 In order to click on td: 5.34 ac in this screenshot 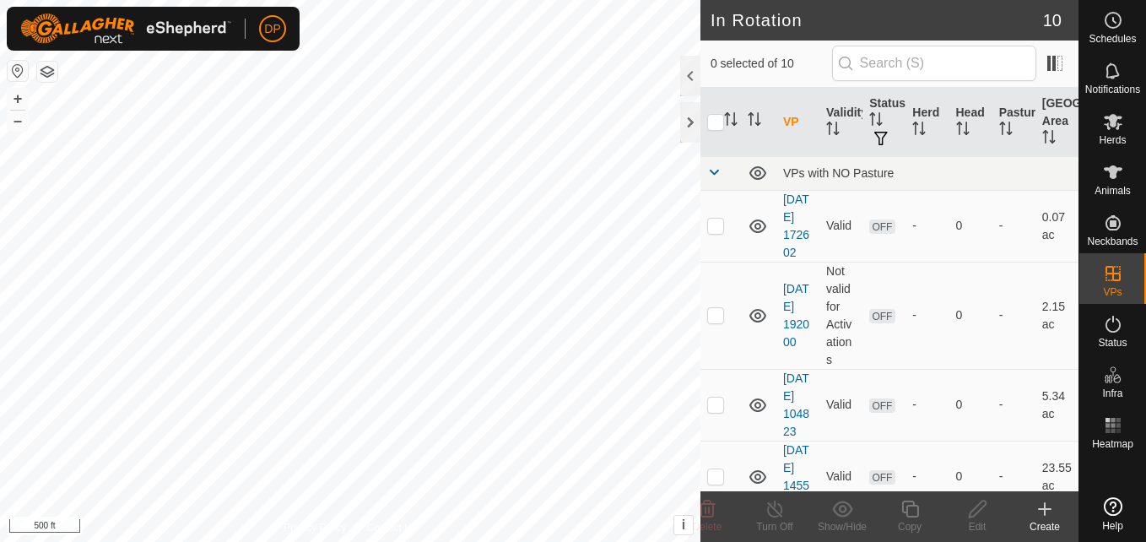, I will do `click(1057, 404)`.